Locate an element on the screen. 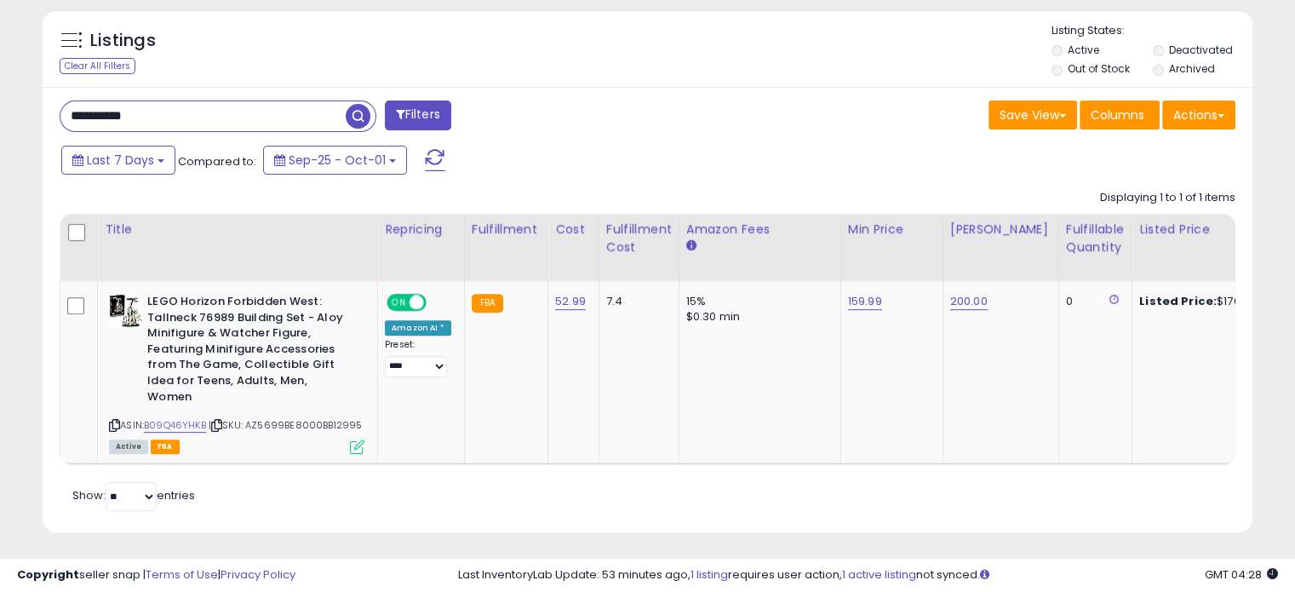 This screenshot has height=592, width=1295. div: Fulfillment Cost is located at coordinates (638, 238).